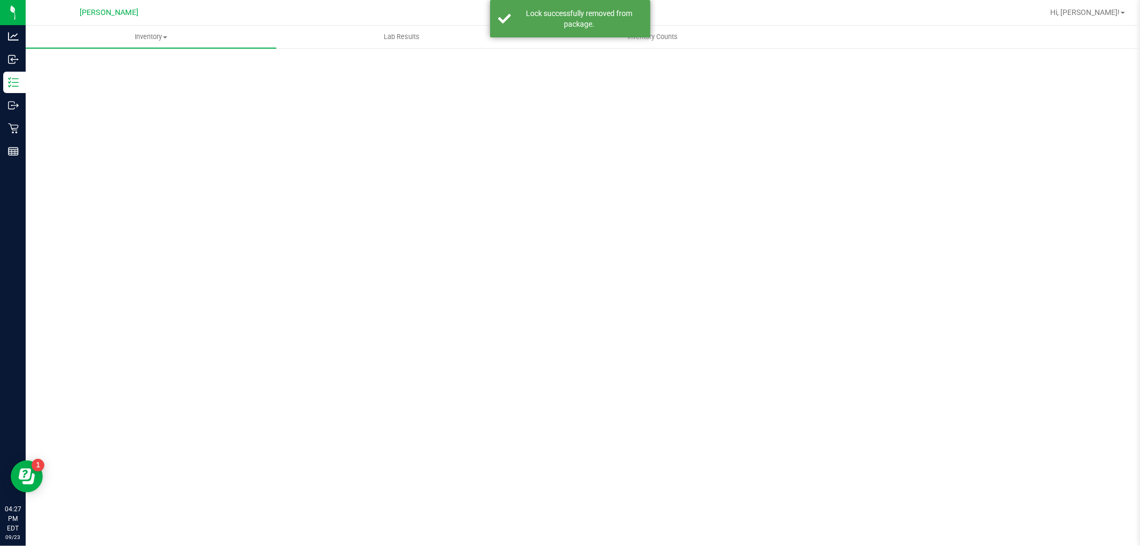  Describe the element at coordinates (6, 6) in the screenshot. I see `span: 1` at that location.